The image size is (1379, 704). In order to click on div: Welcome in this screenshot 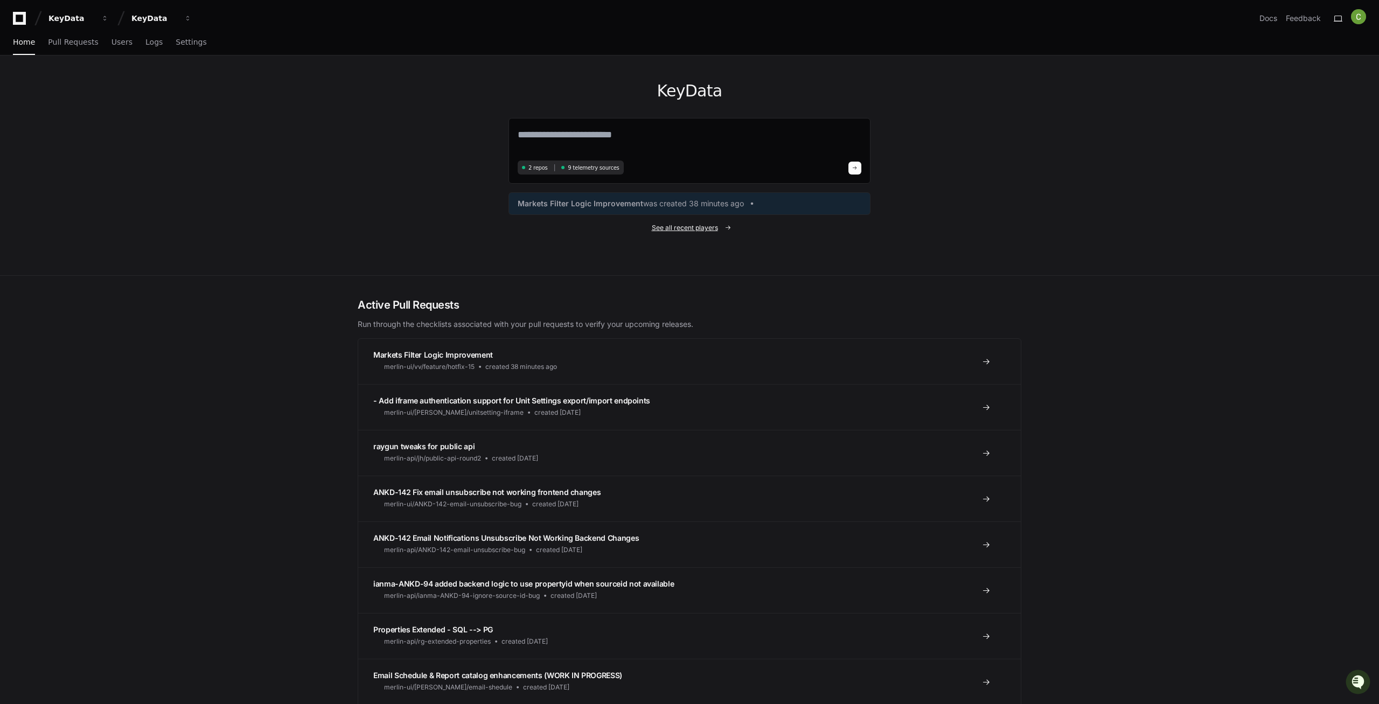, I will do `click(103, 52)`.